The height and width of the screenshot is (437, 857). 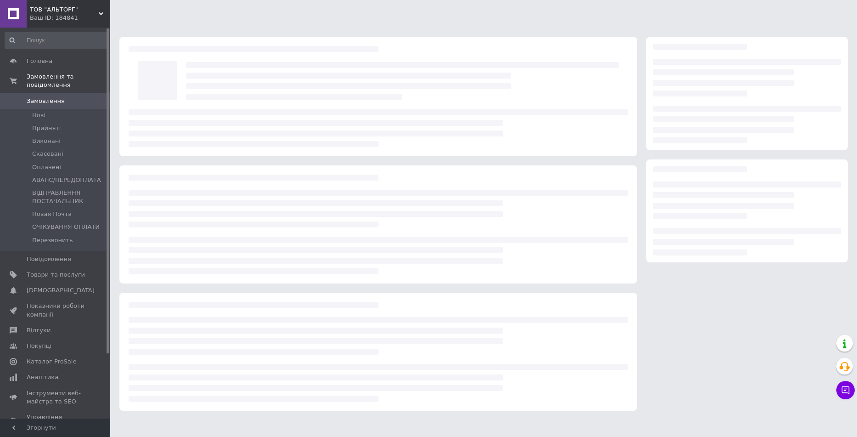 What do you see at coordinates (51, 362) in the screenshot?
I see `span: Каталог ProSale` at bounding box center [51, 362].